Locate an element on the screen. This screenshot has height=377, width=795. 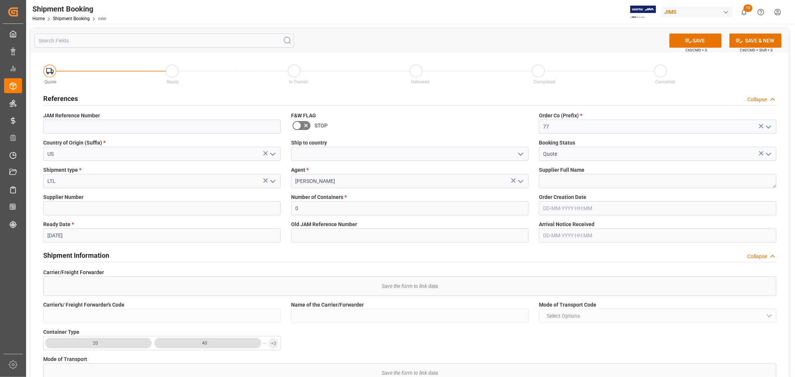
span: Mode of Transport Code is located at coordinates (568, 305).